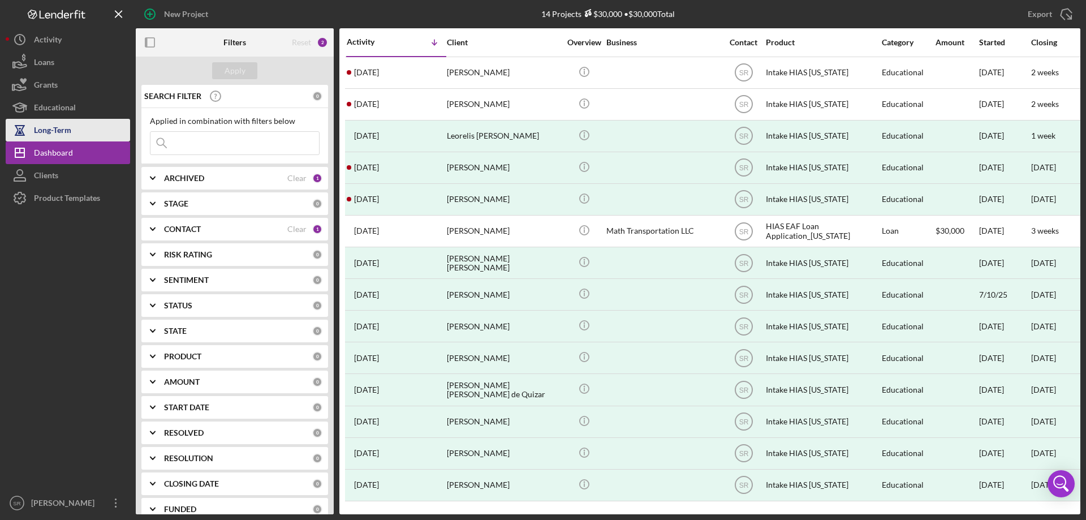 The width and height of the screenshot is (1086, 520). I want to click on div: Open Intercom Messenger, so click(1061, 484).